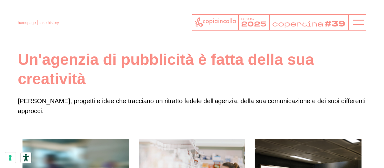  I want to click on tspan: 2025, so click(253, 24).